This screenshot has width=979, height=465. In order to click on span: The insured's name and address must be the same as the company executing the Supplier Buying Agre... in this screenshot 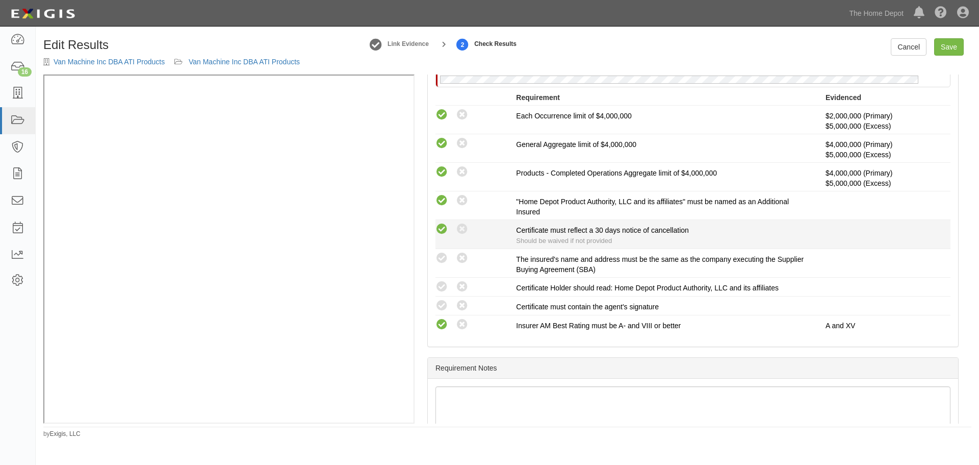, I will do `click(660, 264)`.